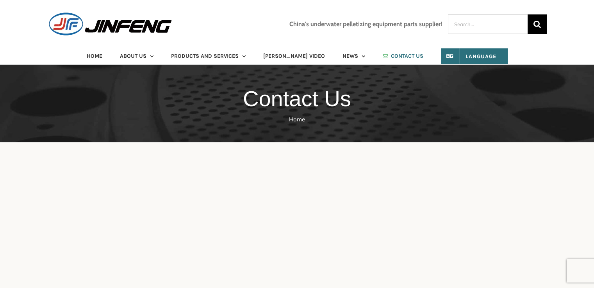 The height and width of the screenshot is (288, 594). Describe the element at coordinates (110, 24) in the screenshot. I see `a: JINFENG Logo` at that location.